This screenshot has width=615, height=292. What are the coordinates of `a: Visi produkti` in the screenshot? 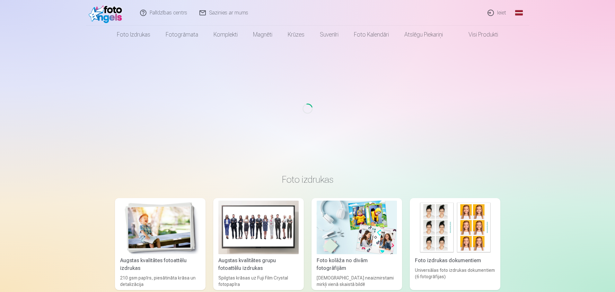 It's located at (478, 35).